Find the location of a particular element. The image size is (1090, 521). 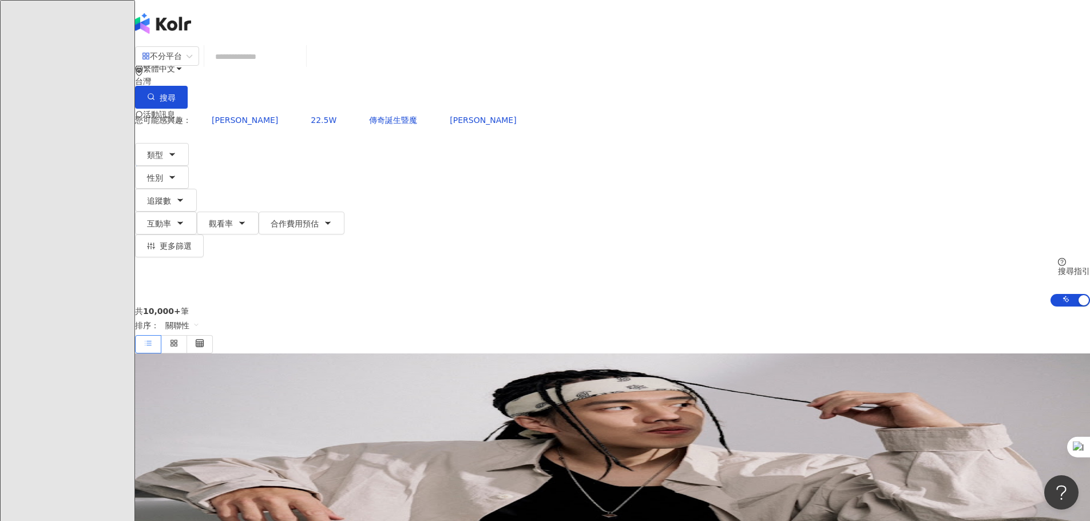

div: 共 筆 is located at coordinates (612, 311).